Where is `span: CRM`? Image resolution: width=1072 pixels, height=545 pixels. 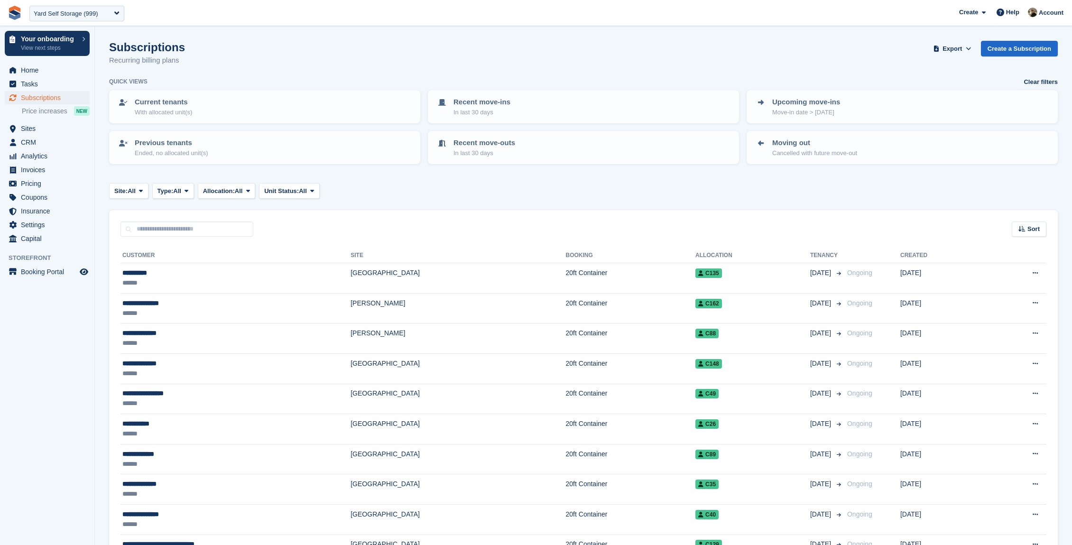
span: CRM is located at coordinates (49, 142).